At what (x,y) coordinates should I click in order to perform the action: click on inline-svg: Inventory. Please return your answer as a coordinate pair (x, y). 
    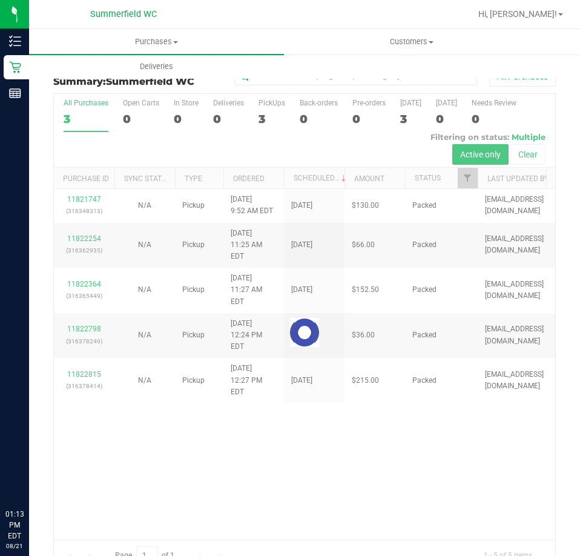
    Looking at the image, I should click on (15, 41).